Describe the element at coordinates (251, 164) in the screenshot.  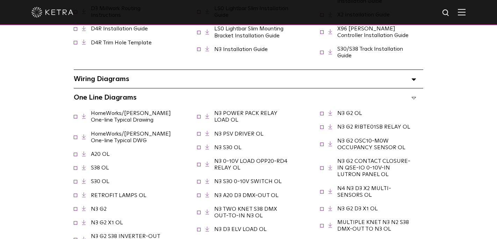
I see `a: N3 0-10V LOAD OPP20-RD4 RELAY OL` at that location.